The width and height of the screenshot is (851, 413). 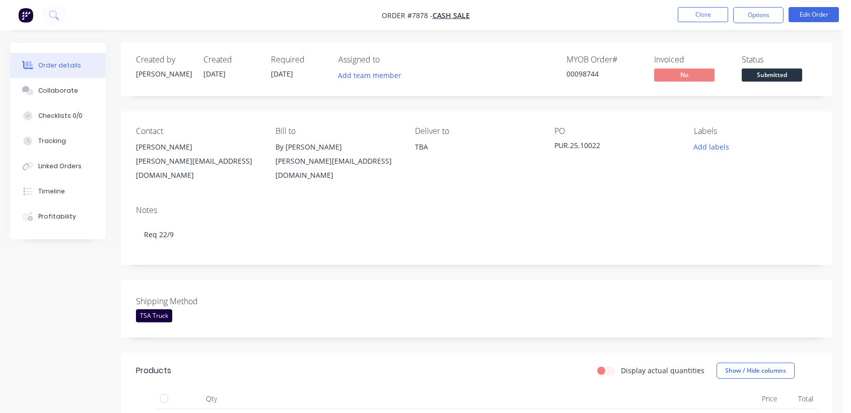 What do you see at coordinates (154, 316) in the screenshot?
I see `div: TSA Truck` at bounding box center [154, 316].